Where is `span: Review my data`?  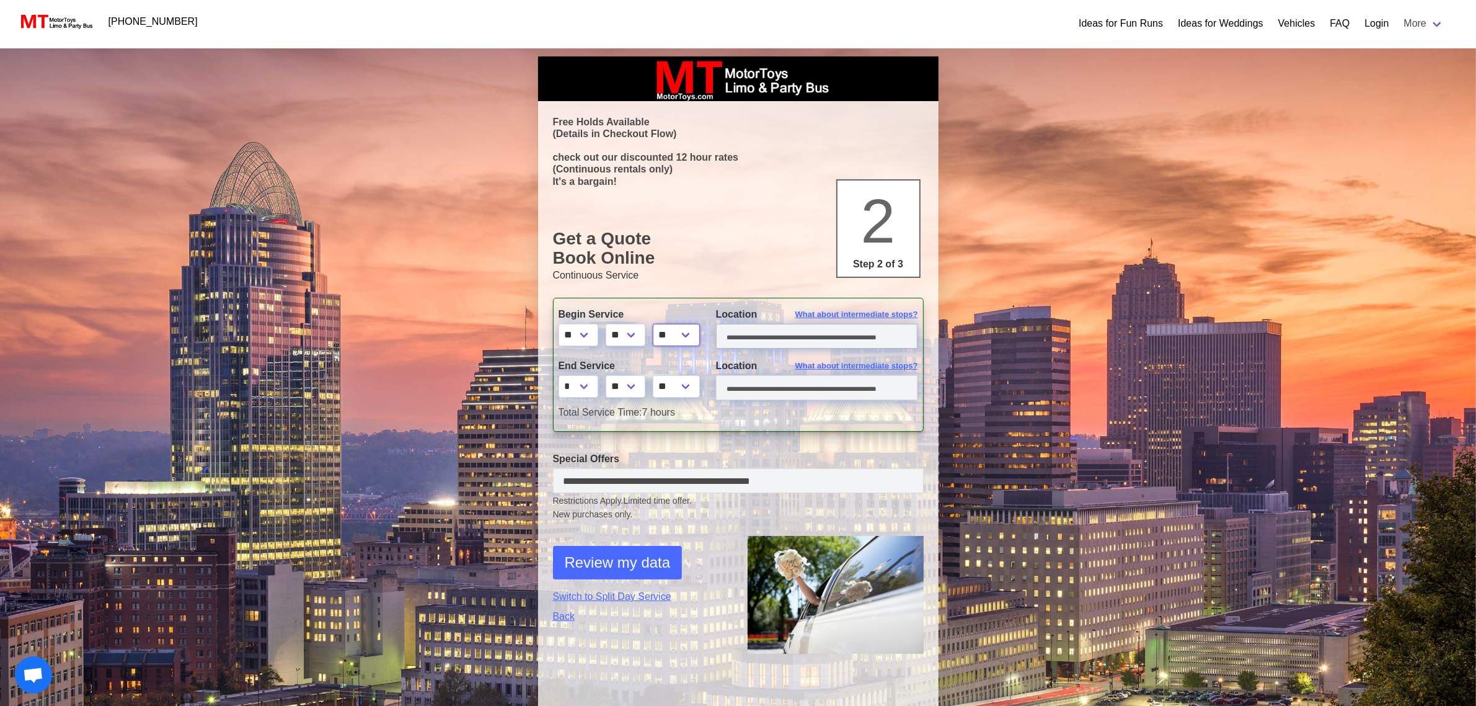 span: Review my data is located at coordinates (618, 562).